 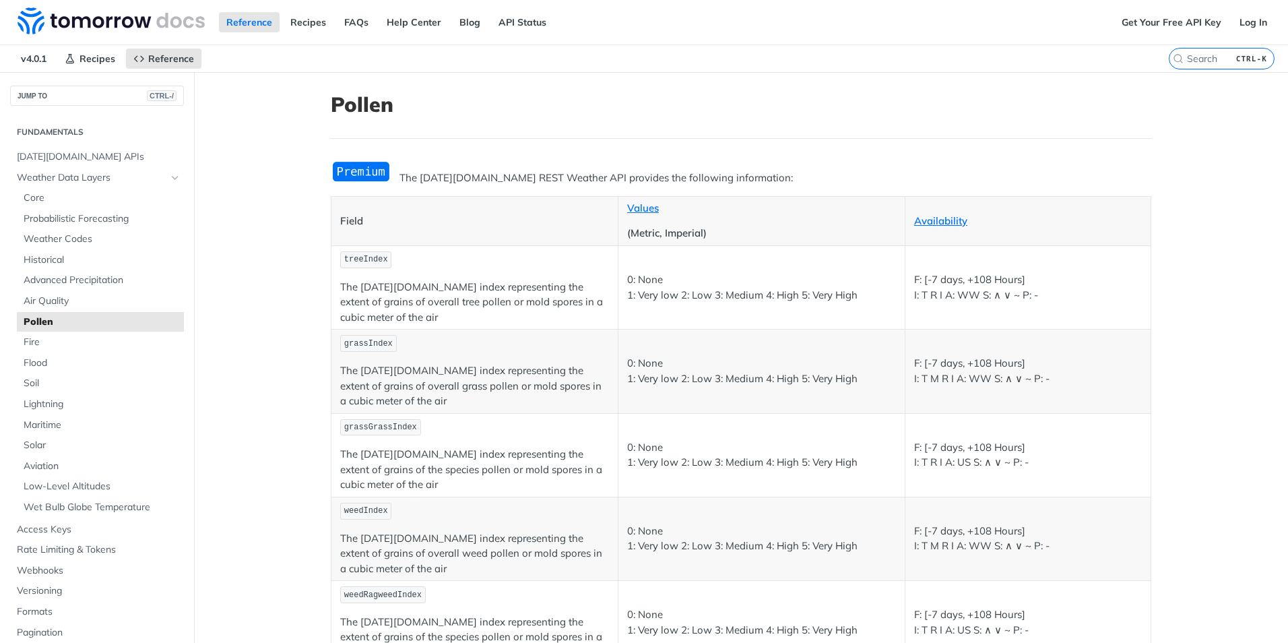 What do you see at coordinates (643, 208) in the screenshot?
I see `a: Values` at bounding box center [643, 208].